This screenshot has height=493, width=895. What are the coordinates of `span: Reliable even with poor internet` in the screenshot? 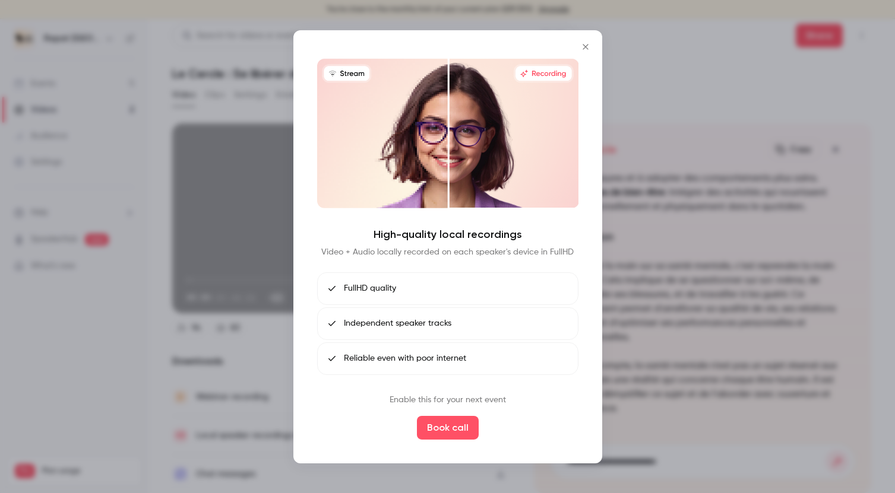 It's located at (405, 359).